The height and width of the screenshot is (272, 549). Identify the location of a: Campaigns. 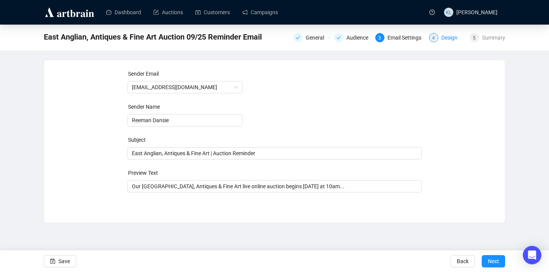
(260, 12).